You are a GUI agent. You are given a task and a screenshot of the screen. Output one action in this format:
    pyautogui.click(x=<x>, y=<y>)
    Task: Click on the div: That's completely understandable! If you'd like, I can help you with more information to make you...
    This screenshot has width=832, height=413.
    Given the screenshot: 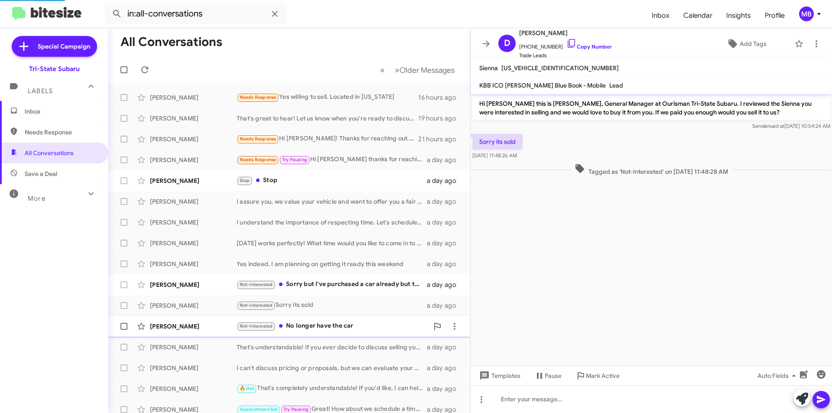 What is the action you would take?
    pyautogui.click(x=331, y=388)
    